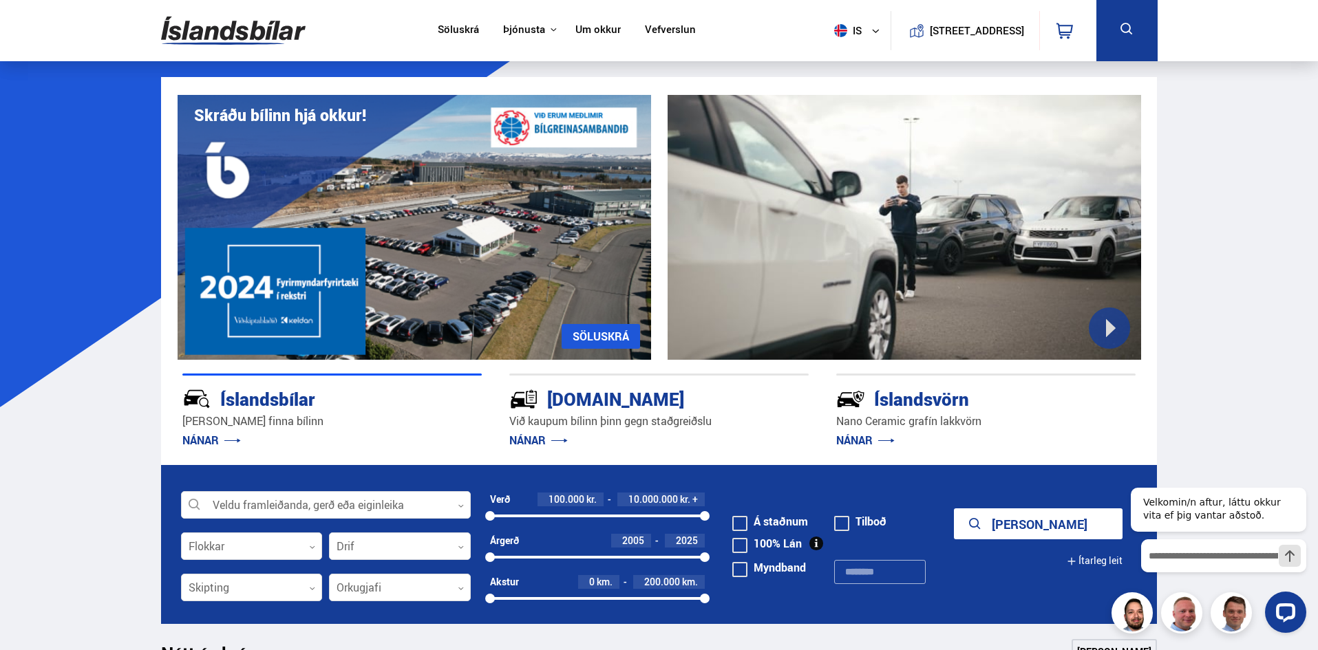  Describe the element at coordinates (662, 582) in the screenshot. I see `span: 200.000` at that location.